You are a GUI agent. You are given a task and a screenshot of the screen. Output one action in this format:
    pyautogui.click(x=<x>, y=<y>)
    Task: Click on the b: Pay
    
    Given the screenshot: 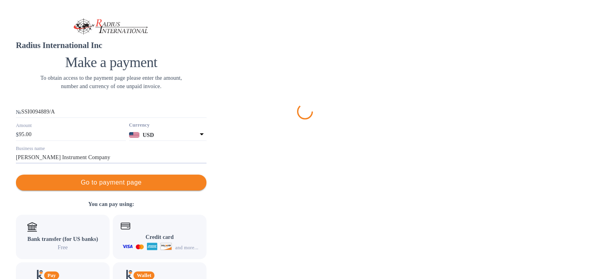 What is the action you would take?
    pyautogui.click(x=51, y=275)
    